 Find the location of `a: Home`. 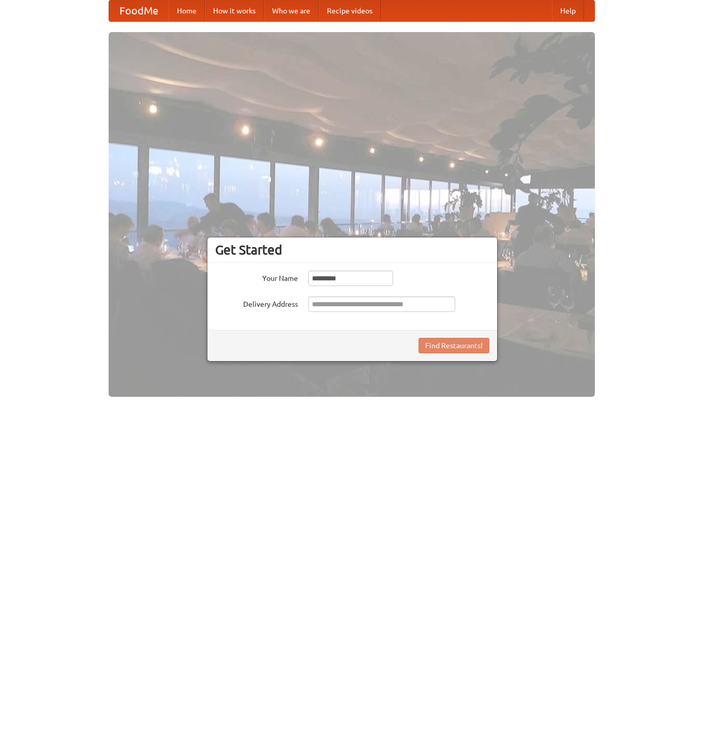

a: Home is located at coordinates (187, 11).